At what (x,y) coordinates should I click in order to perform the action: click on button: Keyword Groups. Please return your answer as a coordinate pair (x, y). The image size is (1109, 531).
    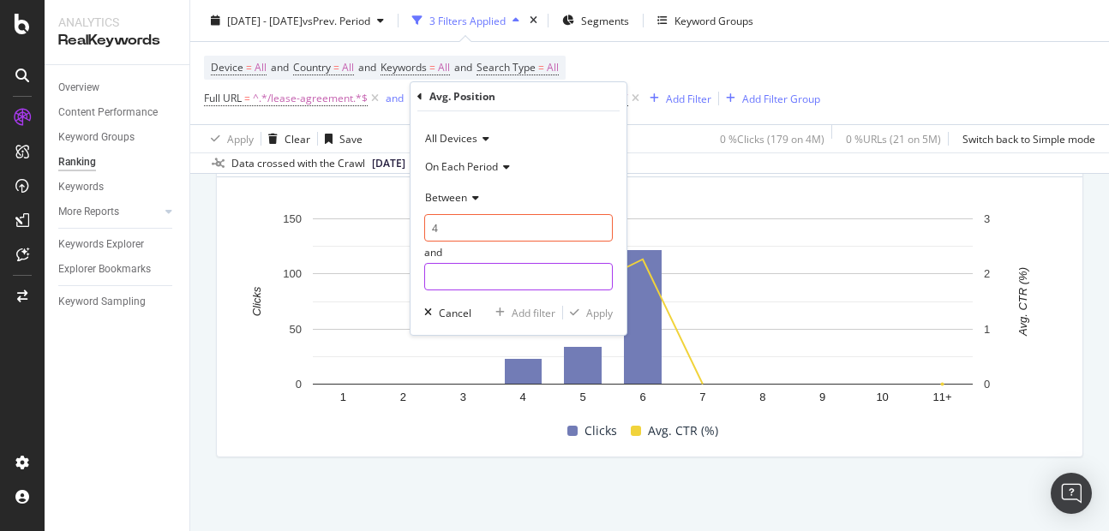
    Looking at the image, I should click on (705, 21).